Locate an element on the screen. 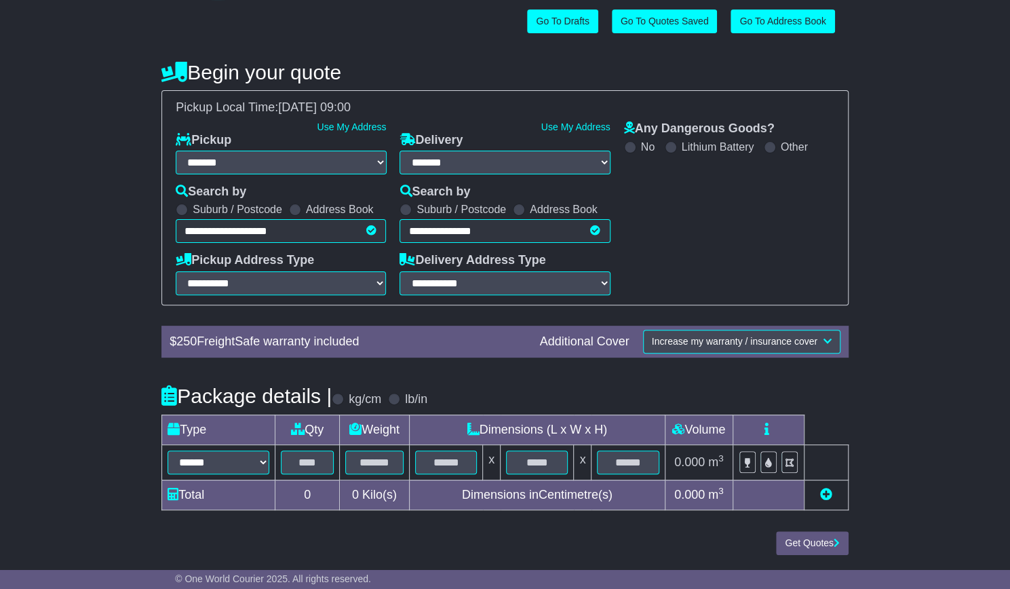 This screenshot has height=589, width=1010. td: Type is located at coordinates (218, 430).